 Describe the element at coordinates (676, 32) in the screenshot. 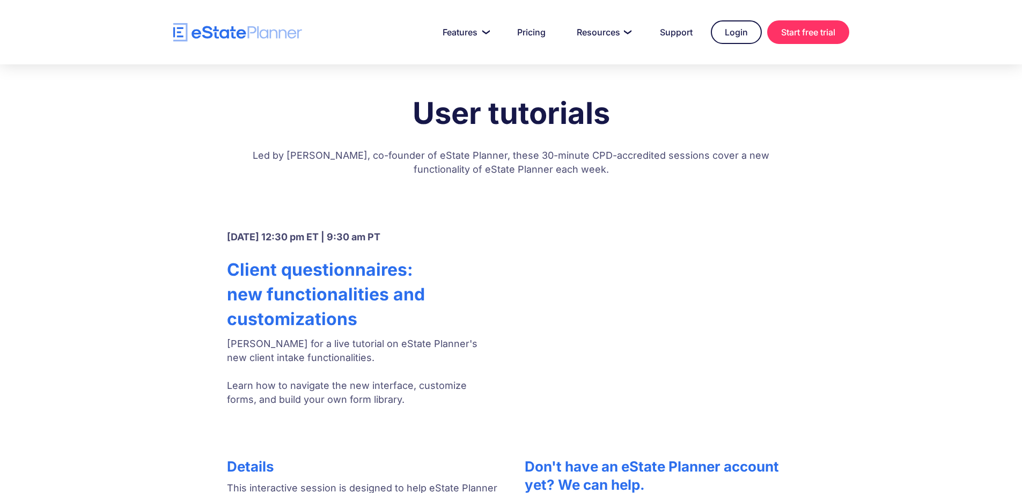

I see `a: Support` at that location.